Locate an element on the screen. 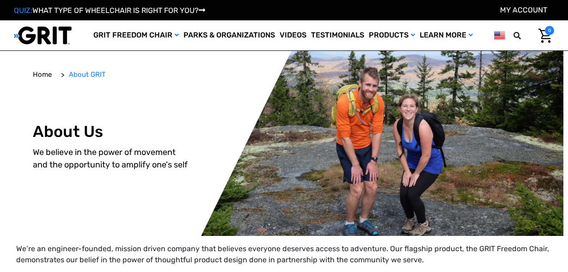 The width and height of the screenshot is (568, 272). a: Videos is located at coordinates (293, 35).